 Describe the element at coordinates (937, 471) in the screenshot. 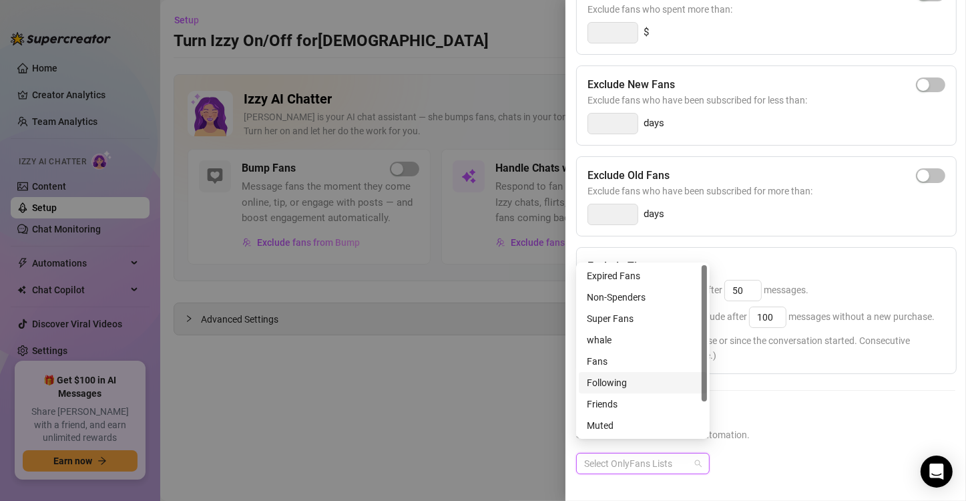

I see `div: Open Intercom Messenger` at that location.